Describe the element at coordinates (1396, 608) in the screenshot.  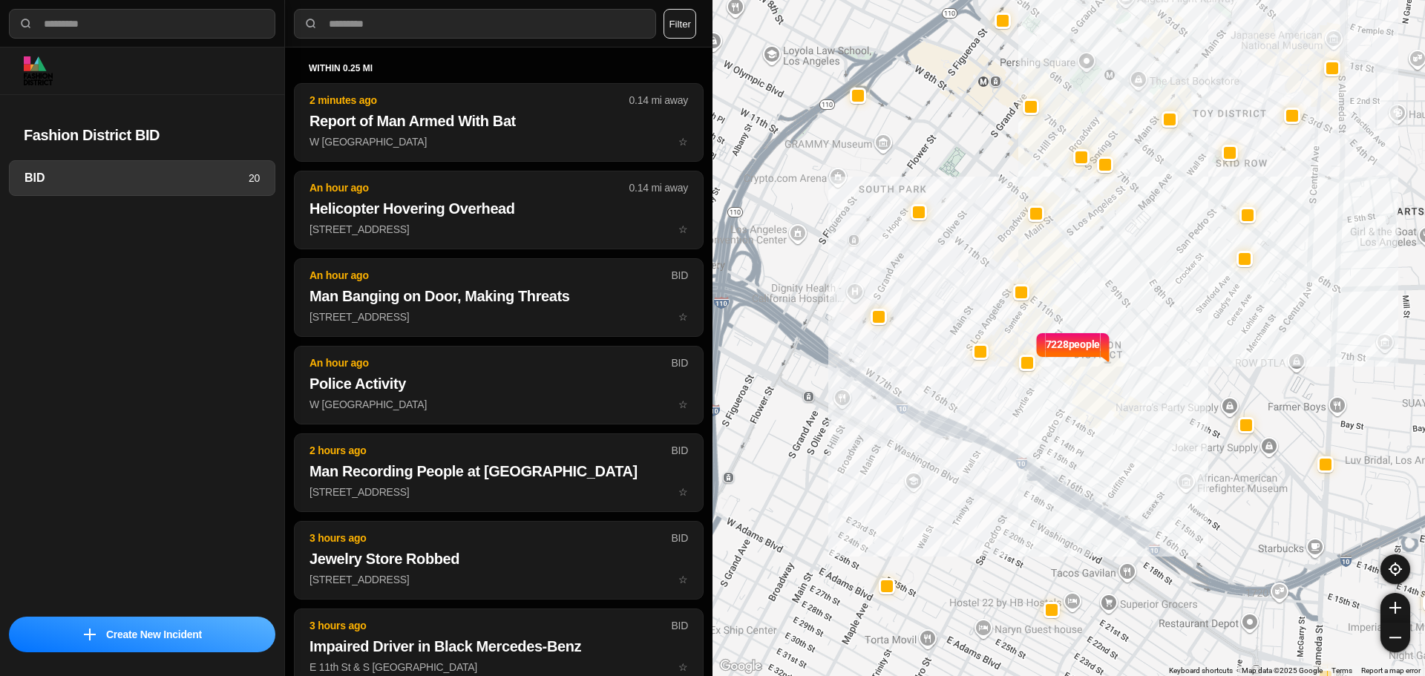
I see `button: zoom-in` at that location.